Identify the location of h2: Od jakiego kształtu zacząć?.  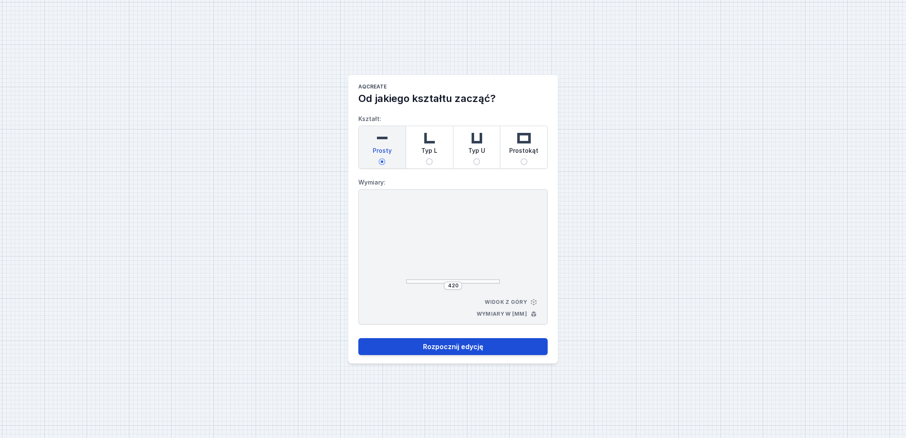
(453, 99).